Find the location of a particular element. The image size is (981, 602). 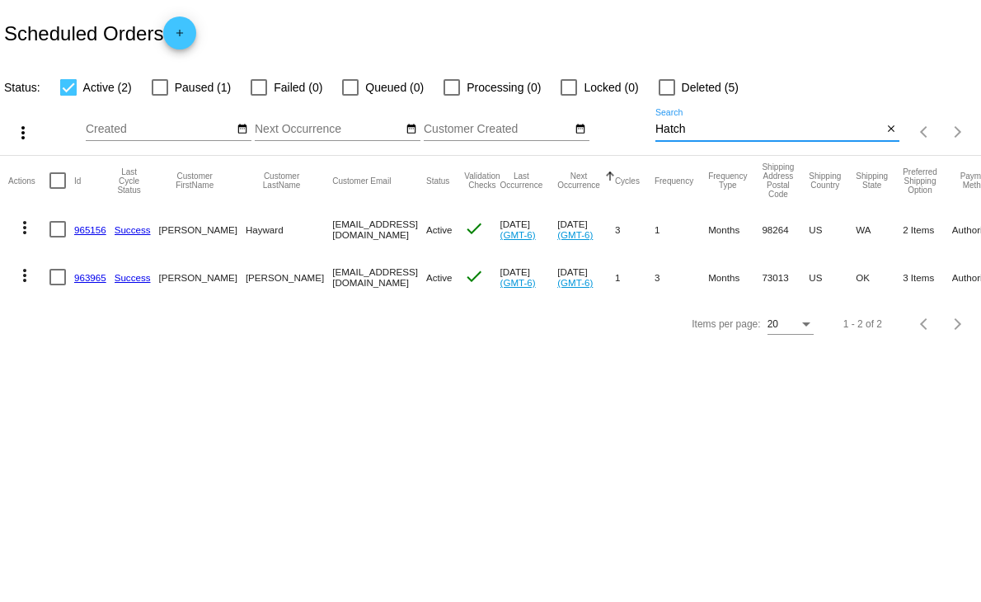

button: Change sorting for Id is located at coordinates (78, 181).